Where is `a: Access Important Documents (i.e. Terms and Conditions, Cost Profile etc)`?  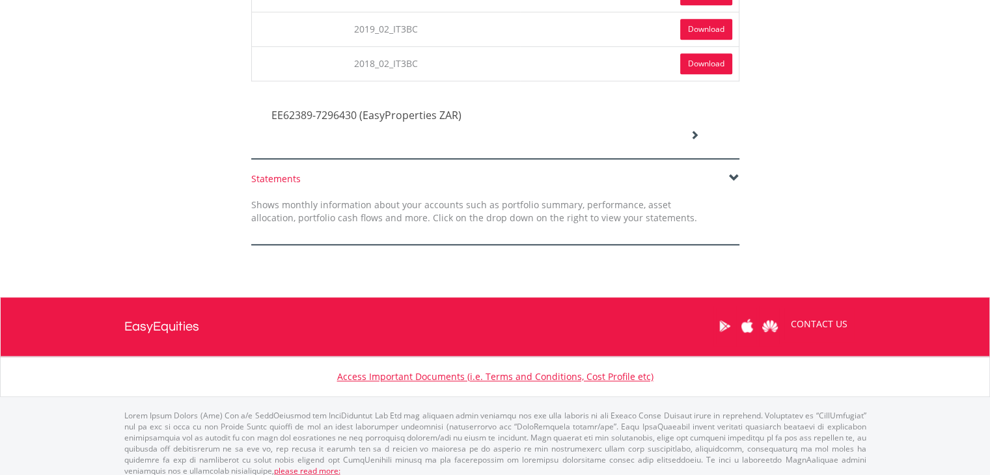
a: Access Important Documents (i.e. Terms and Conditions, Cost Profile etc) is located at coordinates (495, 376).